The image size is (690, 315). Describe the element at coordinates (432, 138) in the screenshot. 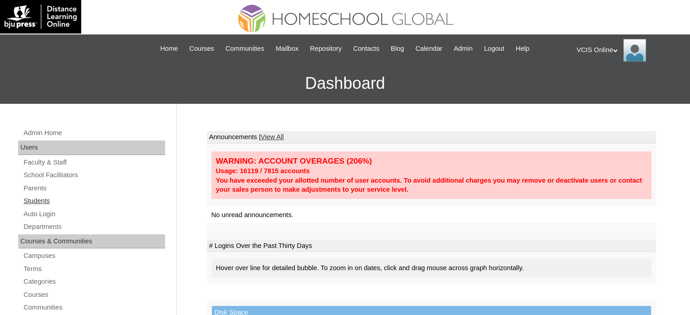

I see `td: Announcements |` at that location.